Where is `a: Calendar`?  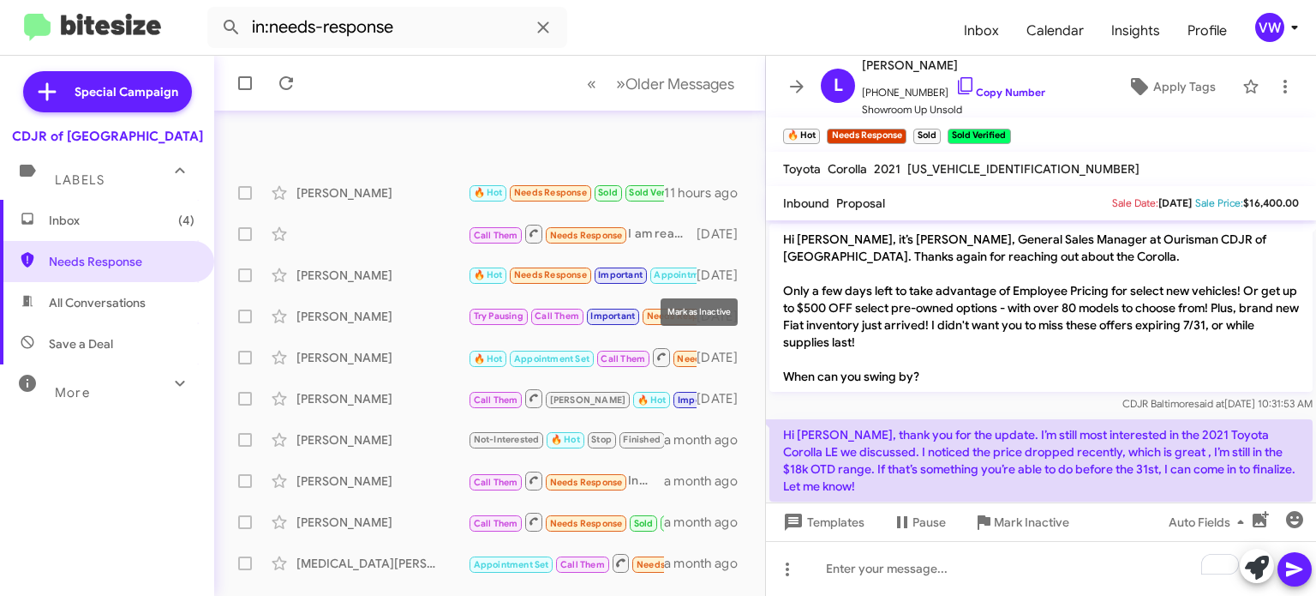 a: Calendar is located at coordinates (1055, 31).